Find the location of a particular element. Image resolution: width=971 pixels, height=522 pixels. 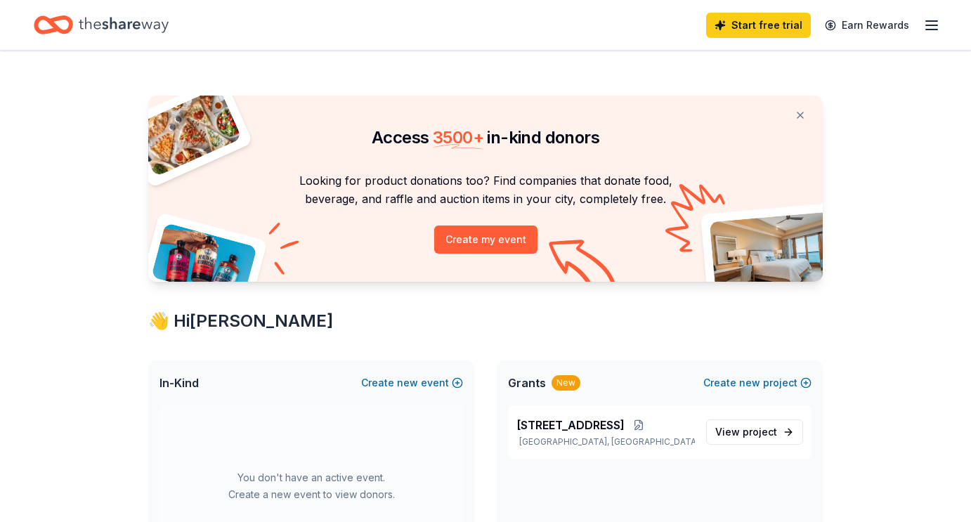

span: In-Kind is located at coordinates (179, 383).